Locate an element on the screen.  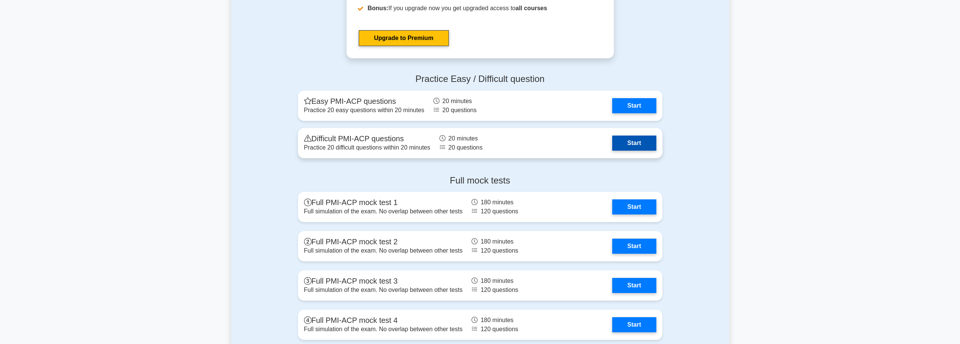
a: Upgrade to Premium is located at coordinates (404, 38).